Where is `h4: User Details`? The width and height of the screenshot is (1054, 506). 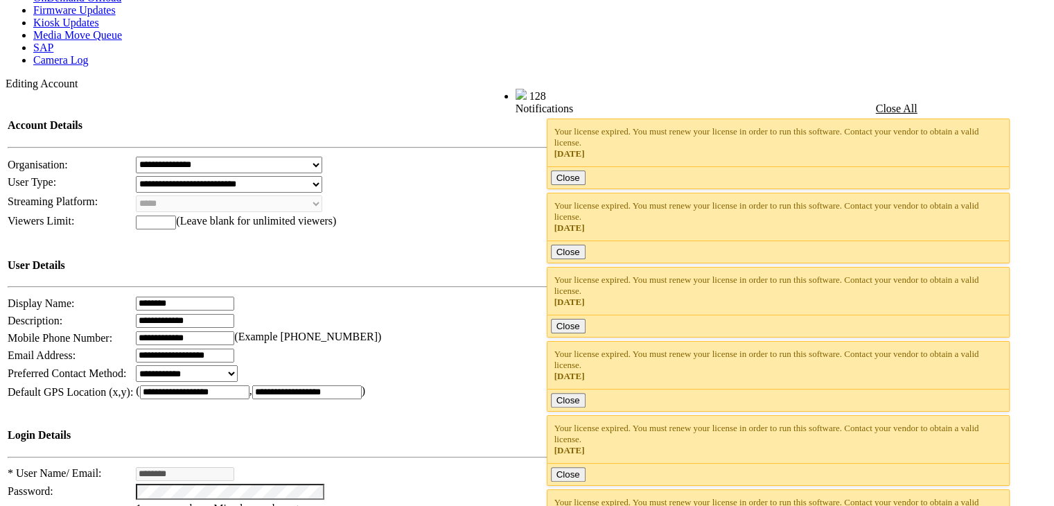 h4: User Details is located at coordinates (375, 265).